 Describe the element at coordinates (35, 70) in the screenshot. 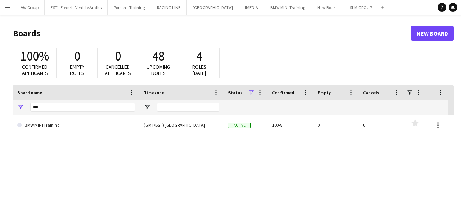

I see `span: Confirmed applicants` at that location.